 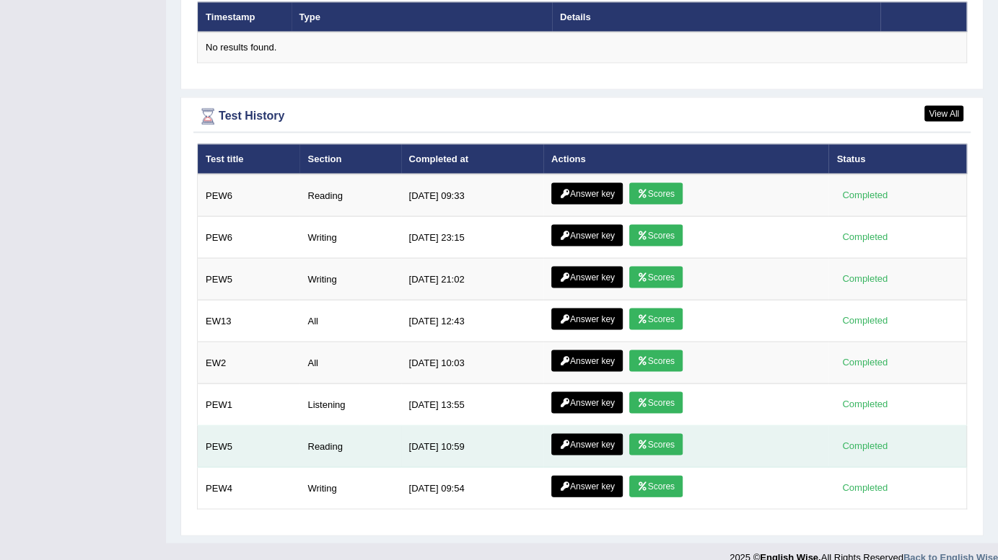 I want to click on th: Actions, so click(x=685, y=159).